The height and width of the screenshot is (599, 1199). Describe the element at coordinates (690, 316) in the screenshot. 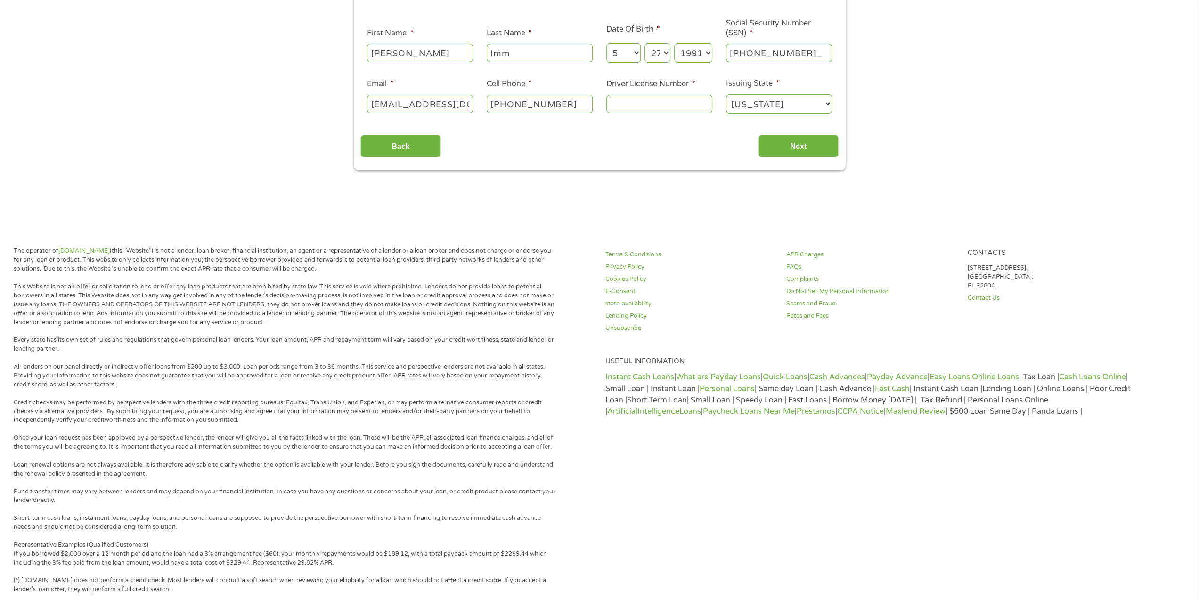

I see `a: Lending Policy` at that location.